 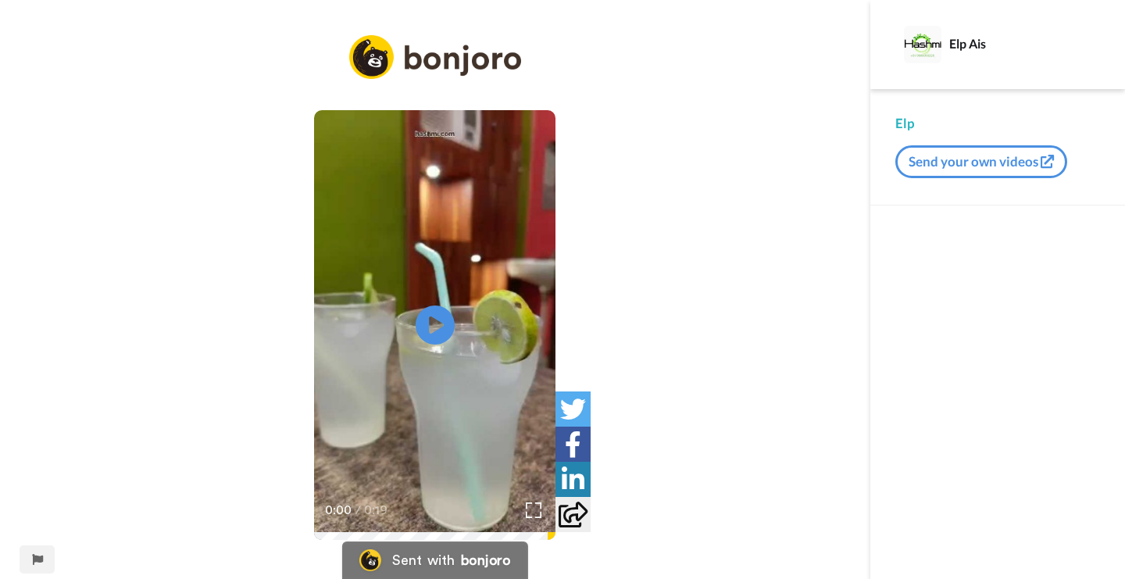 I want to click on a: Bonjoro LogoSent withbonjoro, so click(x=435, y=560).